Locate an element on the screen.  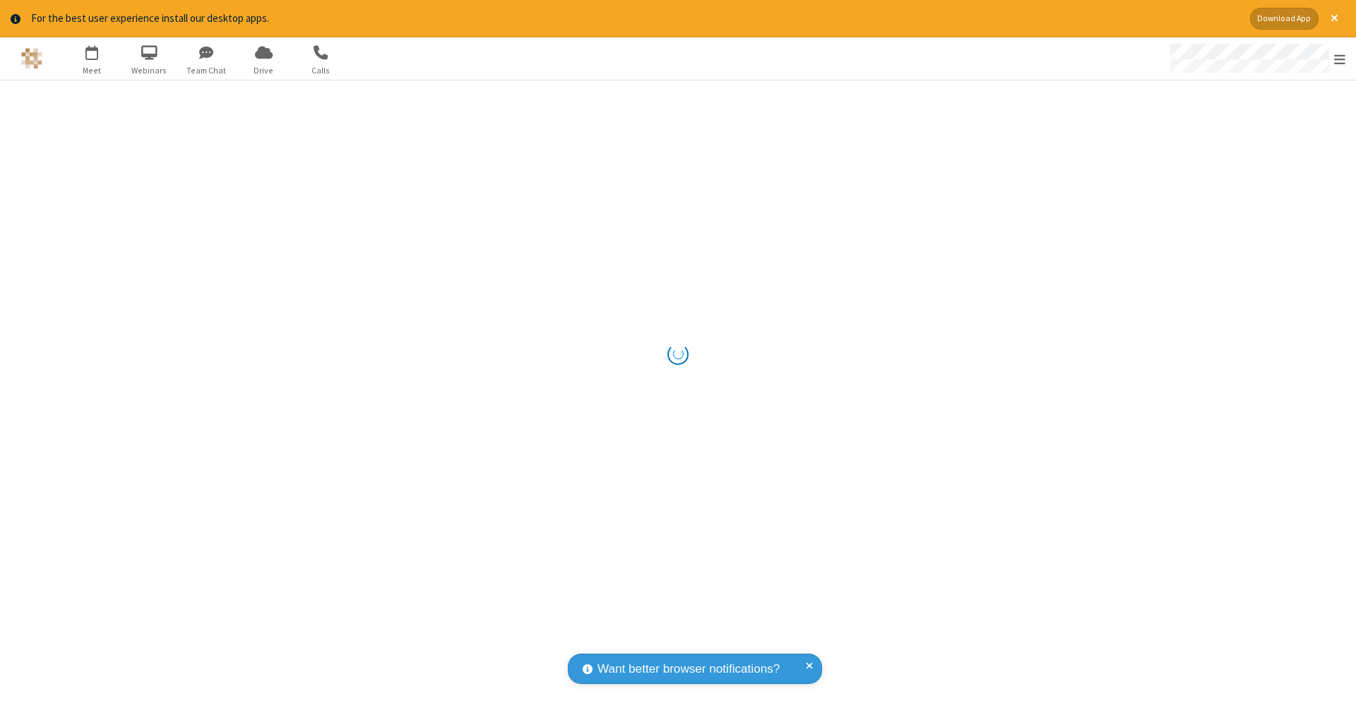
img: QA Selenium DO NOT DELETE OR CHANGE is located at coordinates (32, 59).